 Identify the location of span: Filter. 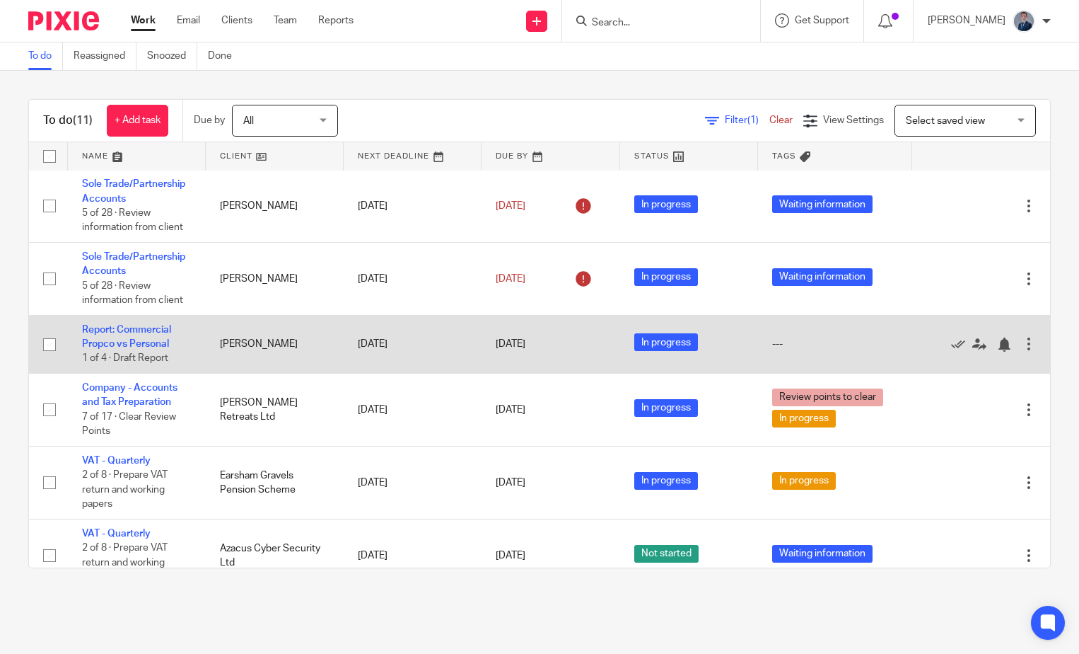
(747, 120).